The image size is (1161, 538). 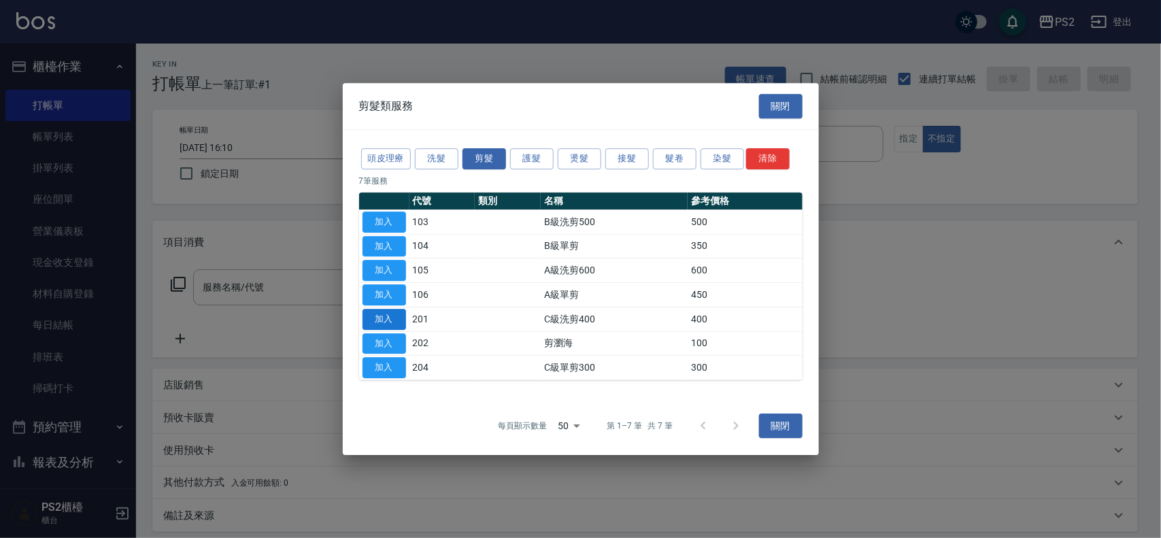 I want to click on th: 代號, so click(x=442, y=201).